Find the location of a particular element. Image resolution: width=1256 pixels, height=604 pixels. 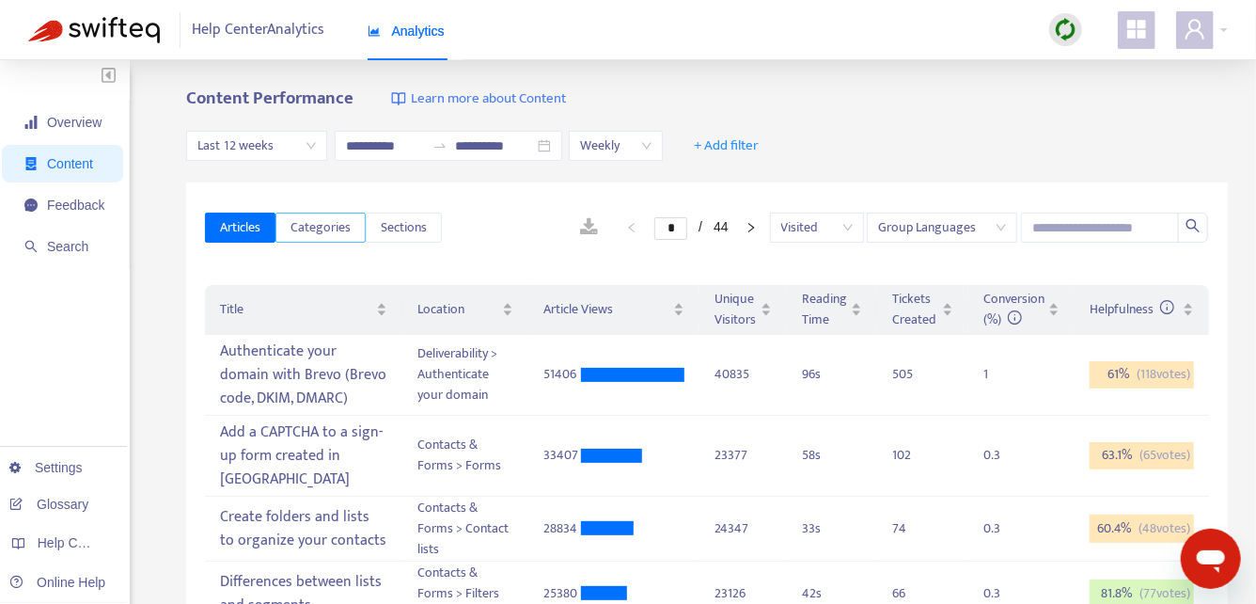

span: ( 77 votes) is located at coordinates (1165, 593).